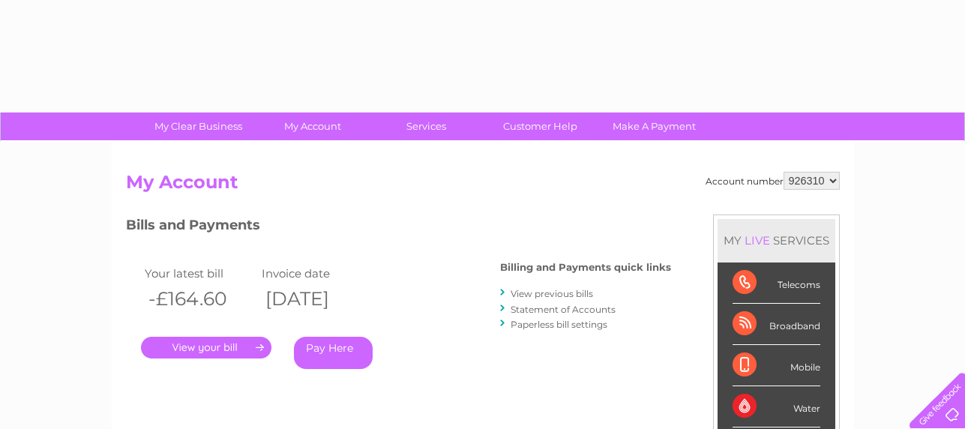 The width and height of the screenshot is (965, 429). I want to click on th: -£164.60, so click(199, 298).